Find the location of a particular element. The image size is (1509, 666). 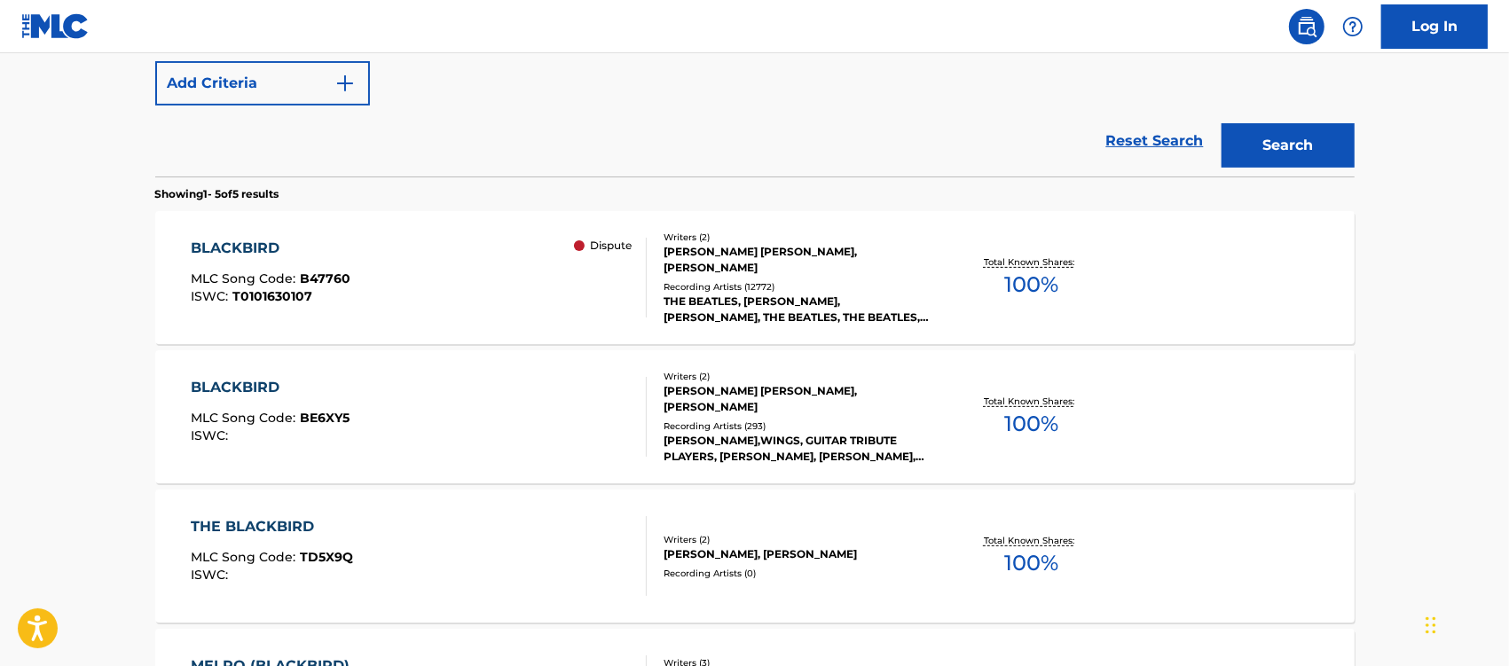

img: help is located at coordinates (1353, 27).